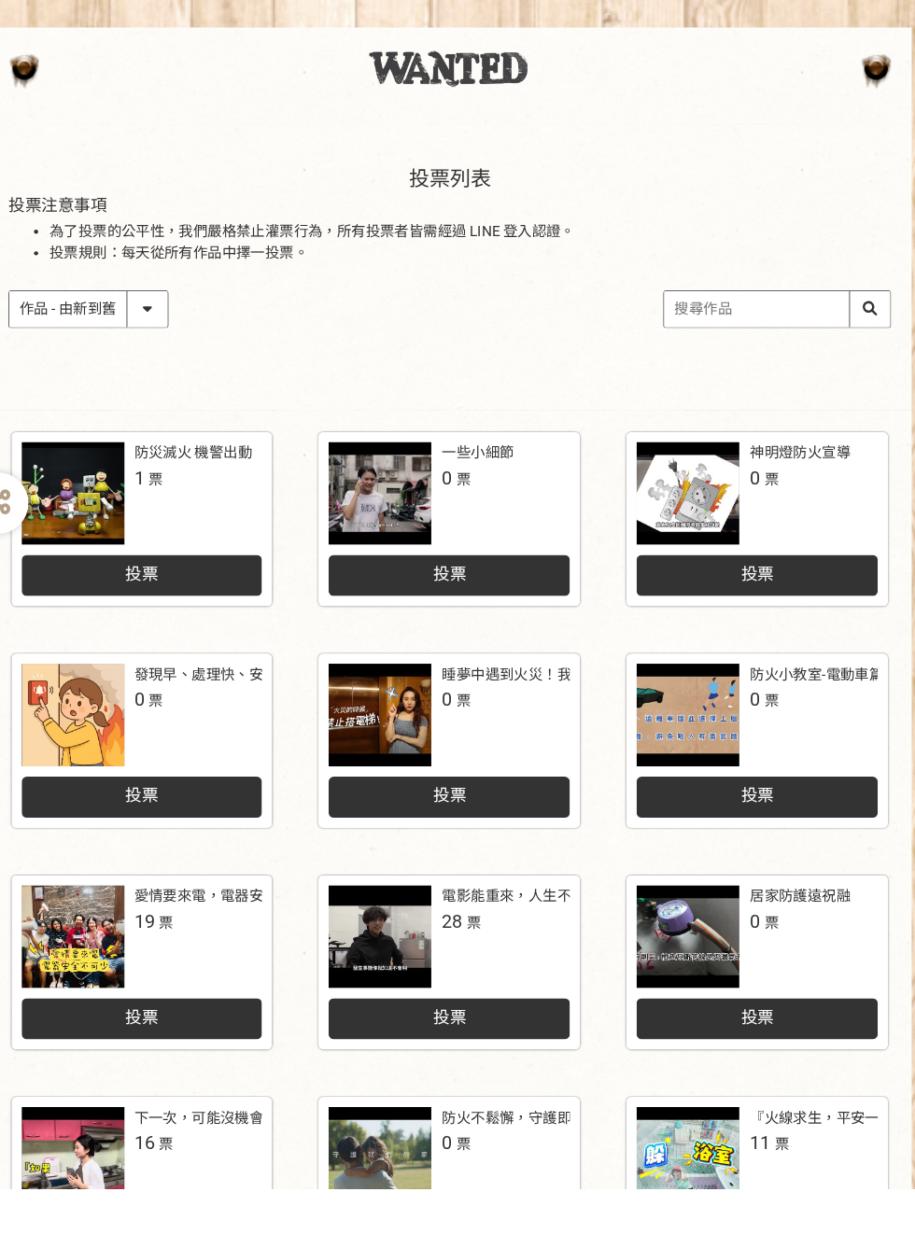 This screenshot has height=1248, width=915. I want to click on li: 為了投票的公平性，我們嚴格禁止灌票行為，所有投票者皆需經過 LINE 登入認證。, so click(476, 377).